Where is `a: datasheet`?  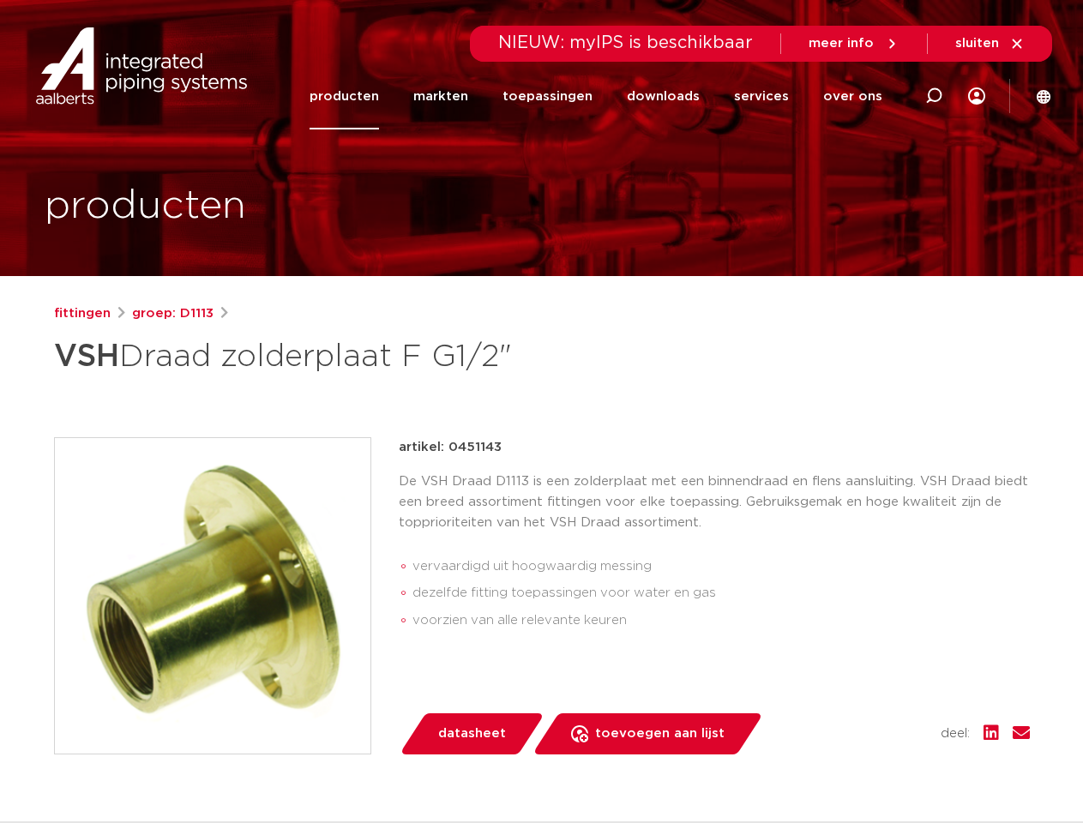
a: datasheet is located at coordinates (472, 734).